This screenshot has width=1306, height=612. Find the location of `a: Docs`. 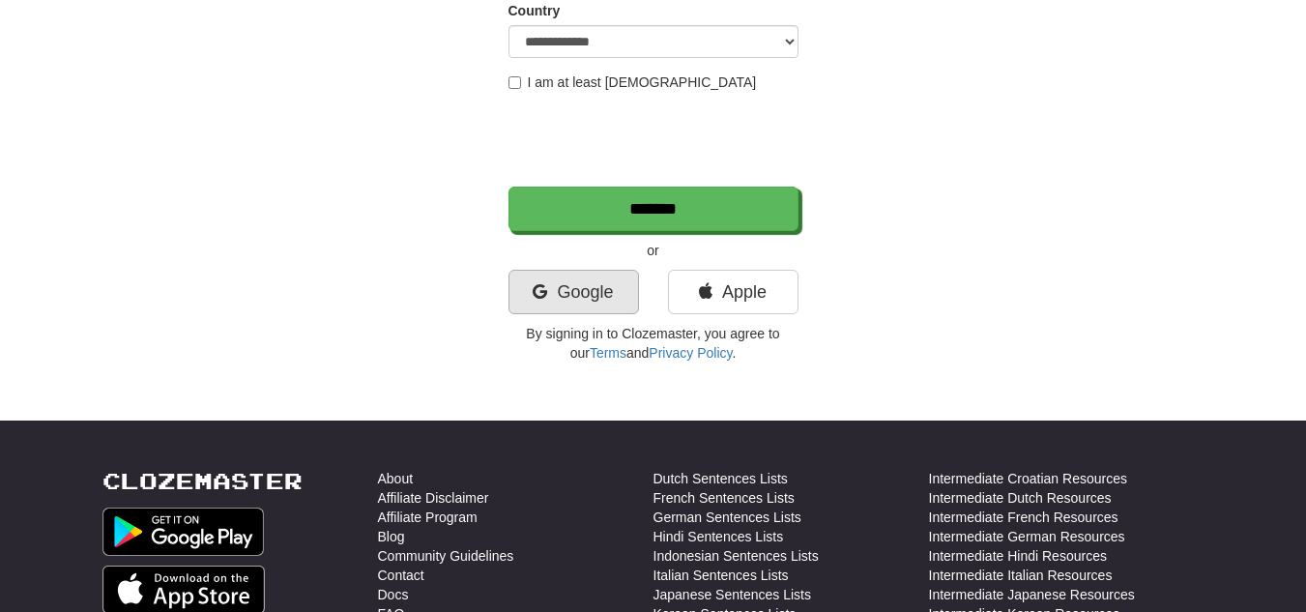

a: Docs is located at coordinates (394, 595).